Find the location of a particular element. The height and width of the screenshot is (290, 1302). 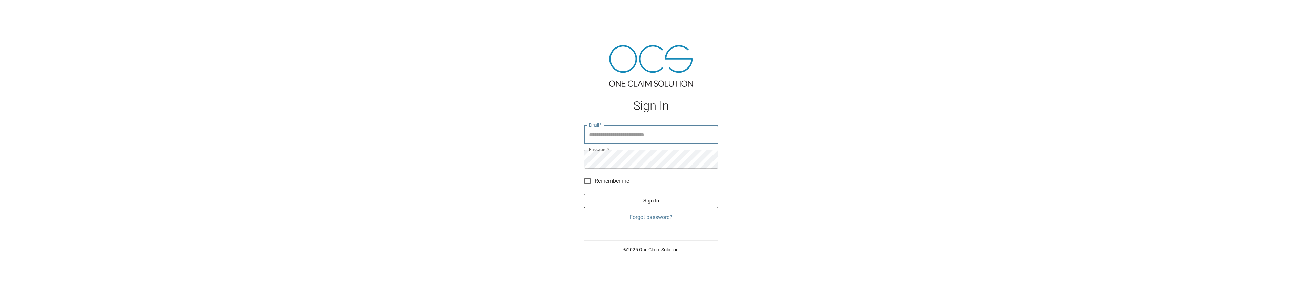

p: © 2025 One Claim Solution is located at coordinates (651, 249).